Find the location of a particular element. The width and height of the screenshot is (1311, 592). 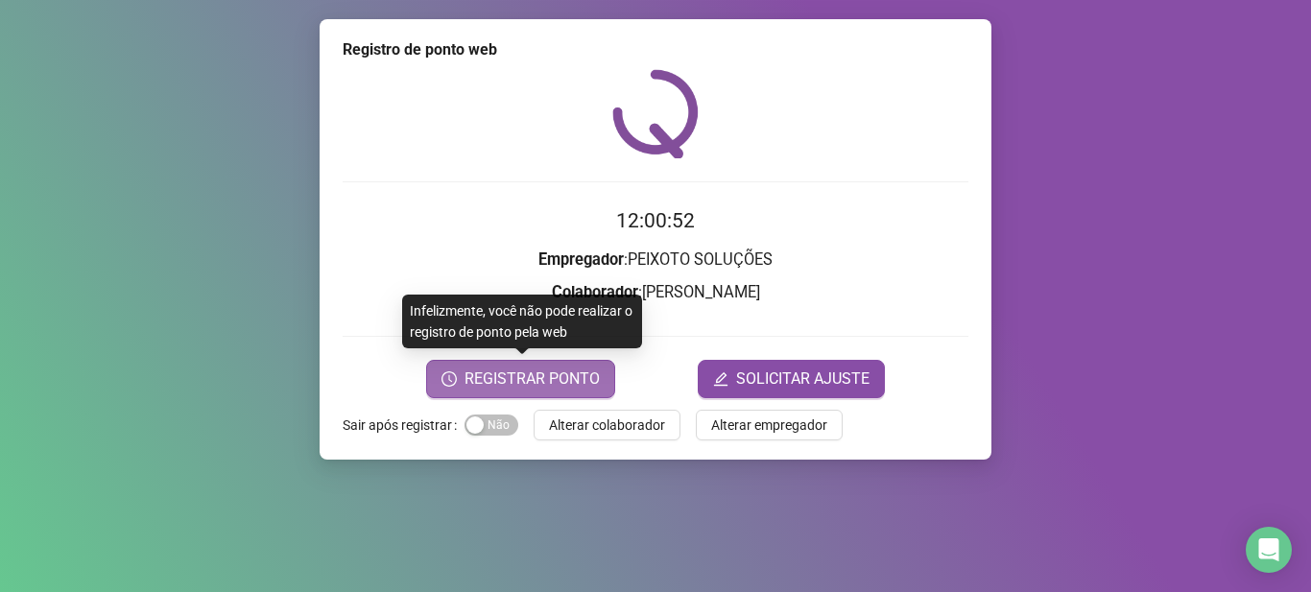

button: Alterar colaborador is located at coordinates (607, 425).